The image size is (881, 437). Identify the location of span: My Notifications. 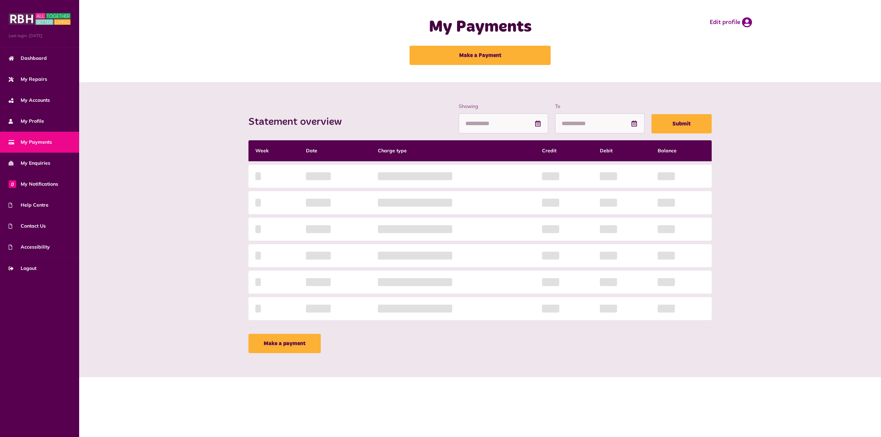
(33, 184).